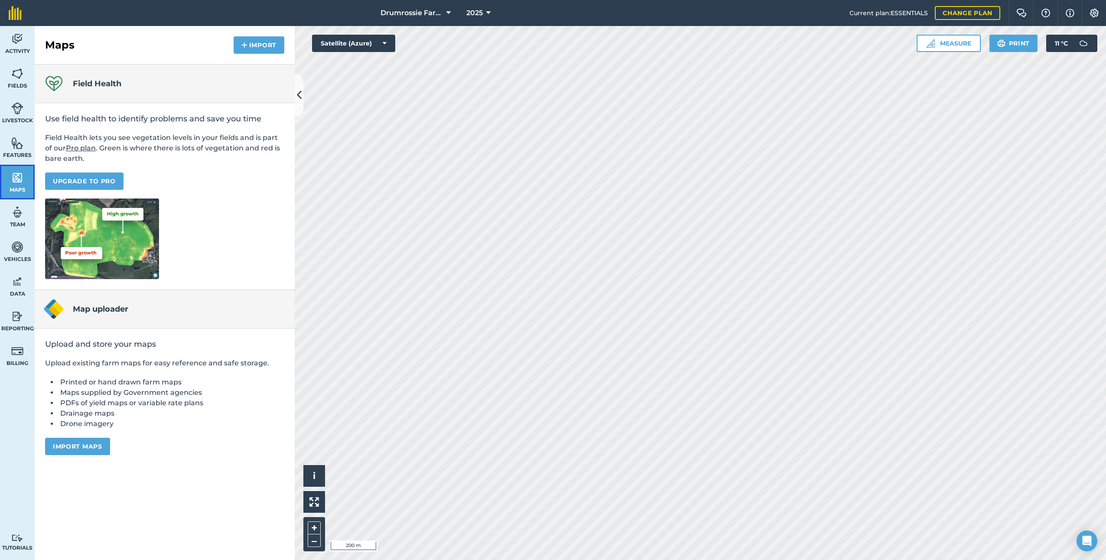  Describe the element at coordinates (1094, 13) in the screenshot. I see `img: A cog icon` at that location.